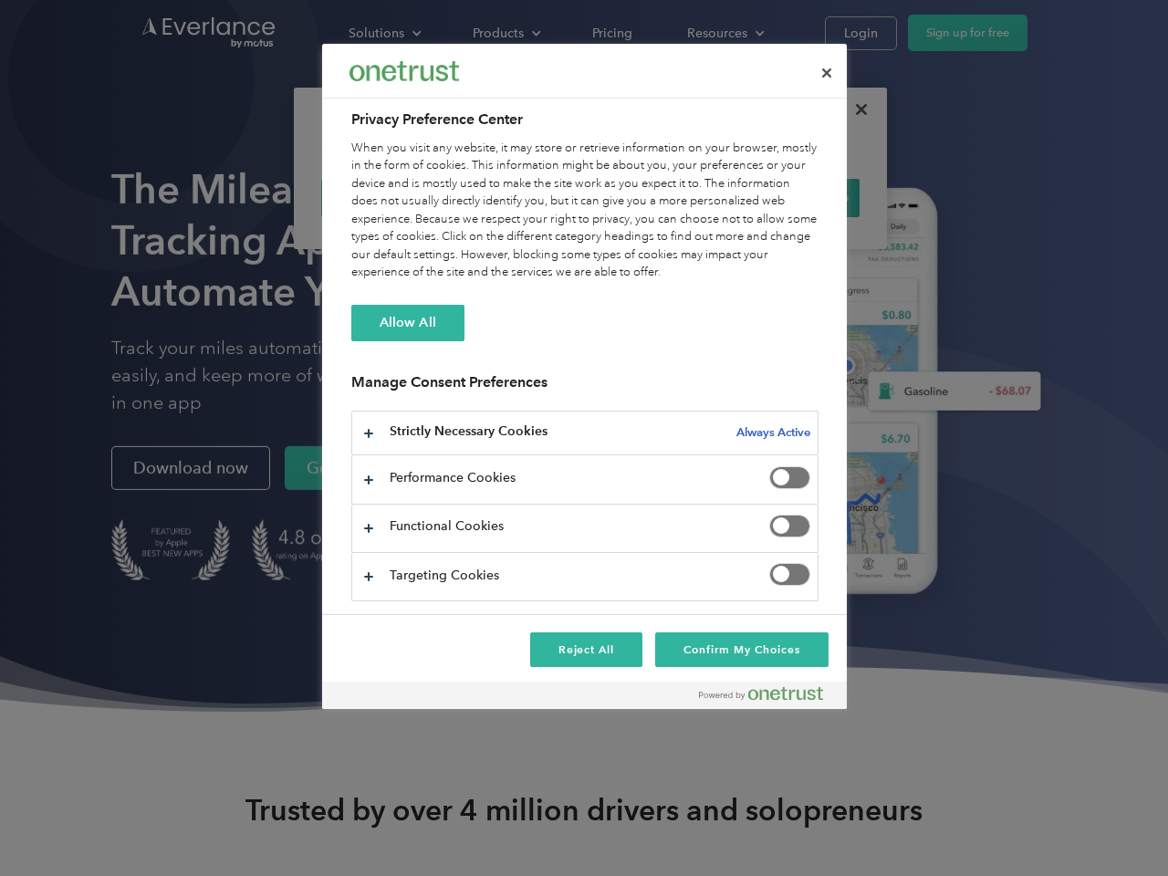 This screenshot has width=1168, height=876. Describe the element at coordinates (741, 650) in the screenshot. I see `button: Confirm My Choices` at that location.